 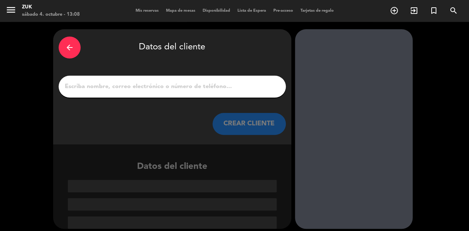 What do you see at coordinates (147, 11) in the screenshot?
I see `span: Mis reservas` at bounding box center [147, 11].